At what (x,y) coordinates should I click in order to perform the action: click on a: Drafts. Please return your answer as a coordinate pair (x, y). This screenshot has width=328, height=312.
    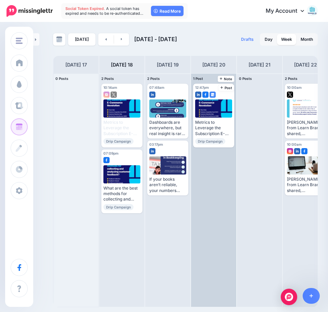
    Looking at the image, I should click on (247, 39).